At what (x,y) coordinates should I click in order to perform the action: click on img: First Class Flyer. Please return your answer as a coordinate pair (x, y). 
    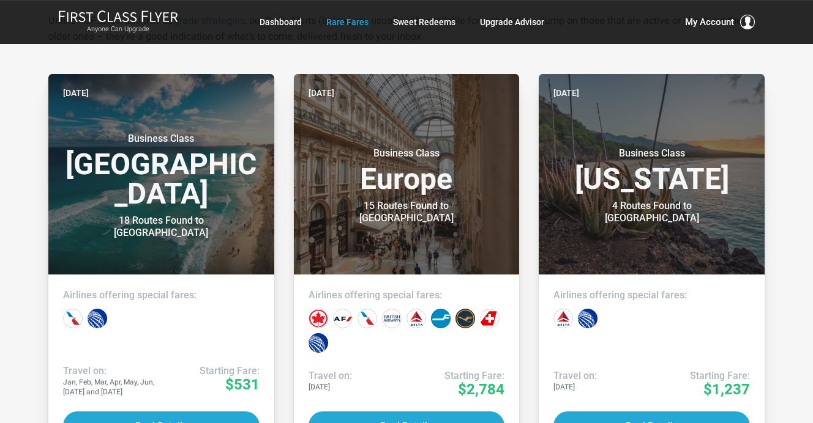
    Looking at the image, I should click on (118, 16).